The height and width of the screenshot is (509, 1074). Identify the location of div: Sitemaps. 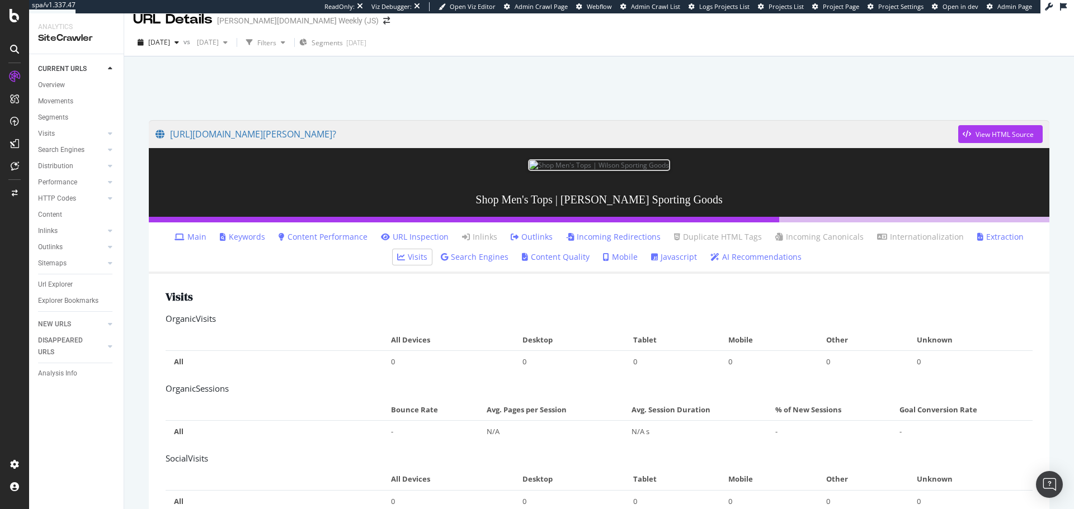
(52, 263).